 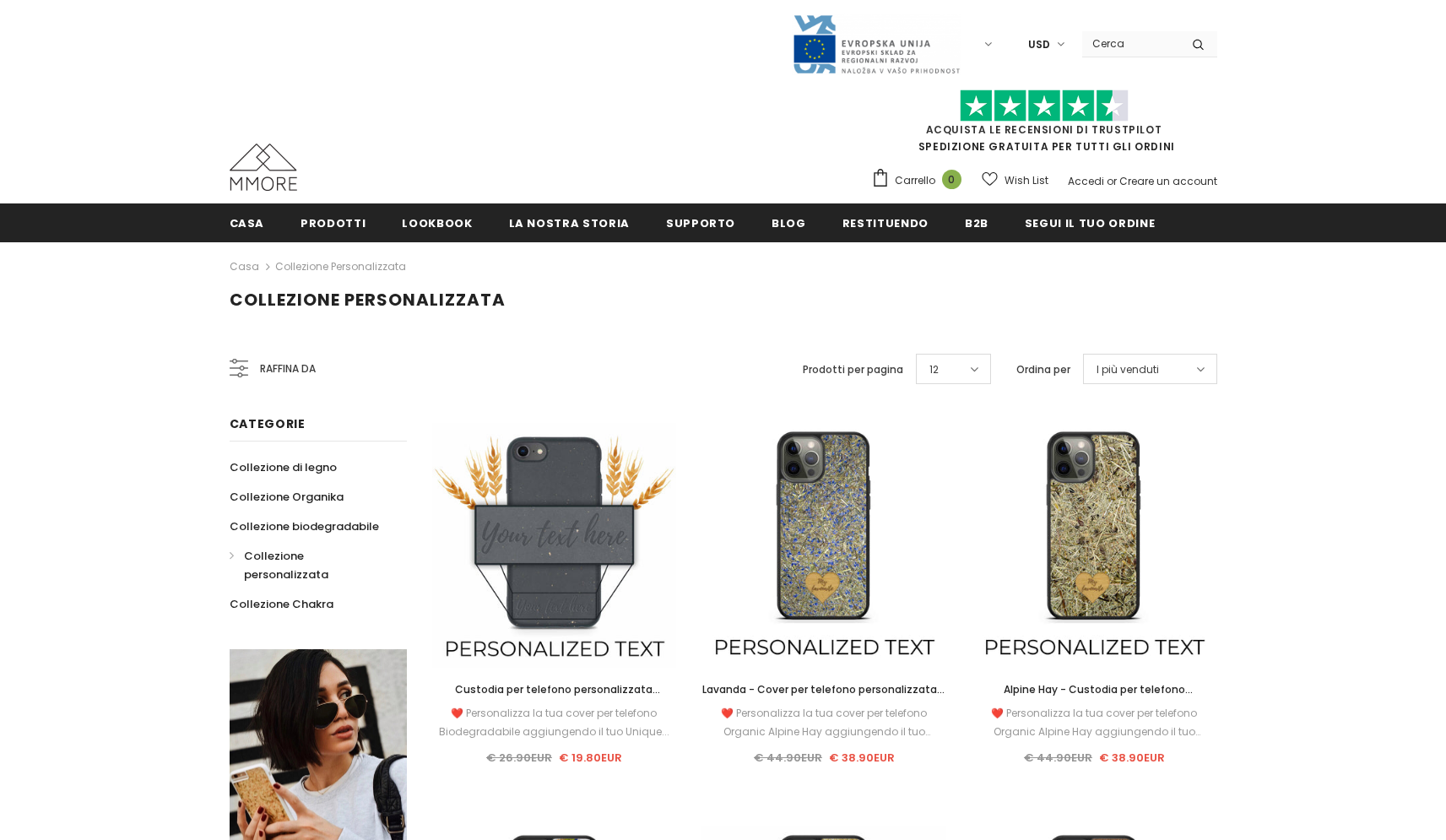 I want to click on span: Collezione di legno, so click(x=283, y=467).